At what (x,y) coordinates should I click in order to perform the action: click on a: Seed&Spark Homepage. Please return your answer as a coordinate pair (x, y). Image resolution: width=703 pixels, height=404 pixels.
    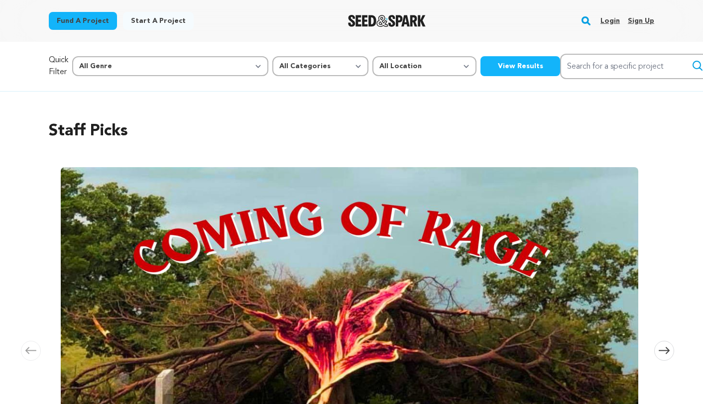
    Looking at the image, I should click on (387, 21).